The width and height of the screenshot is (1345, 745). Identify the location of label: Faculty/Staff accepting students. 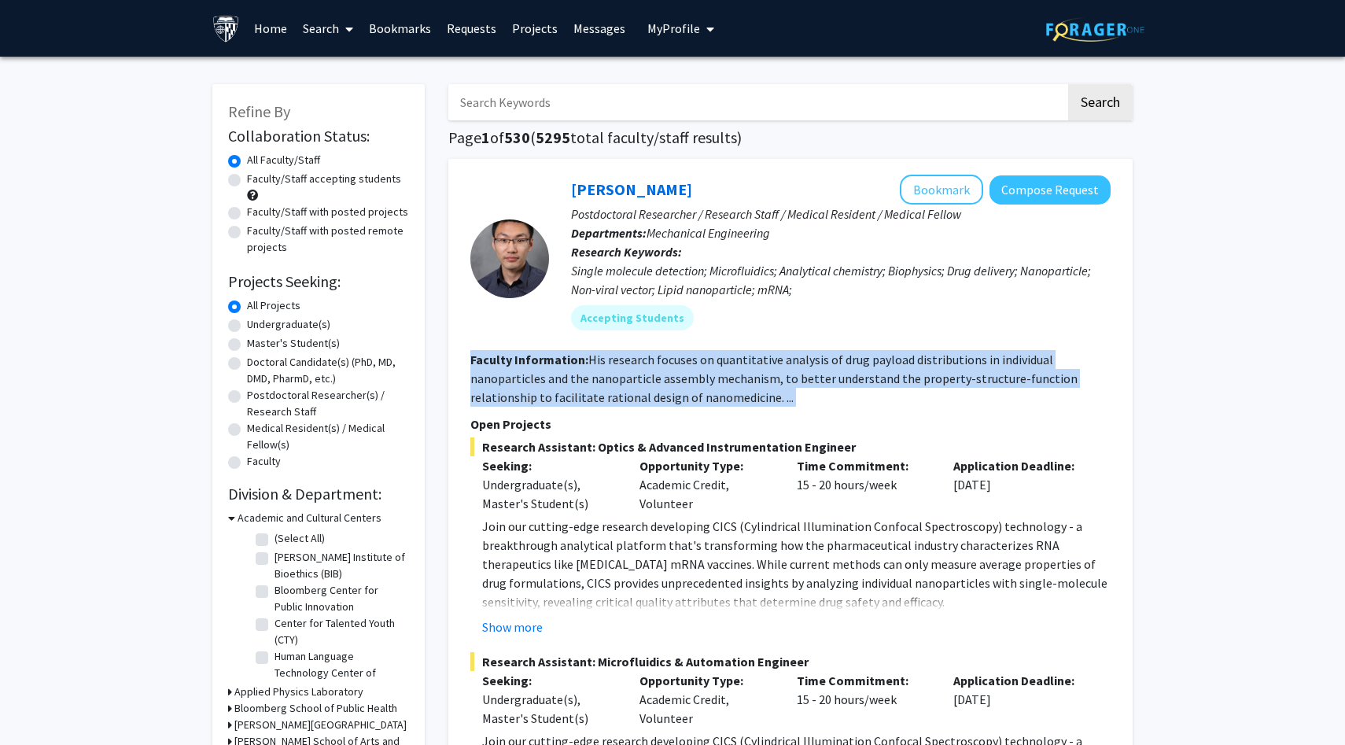
(324, 179).